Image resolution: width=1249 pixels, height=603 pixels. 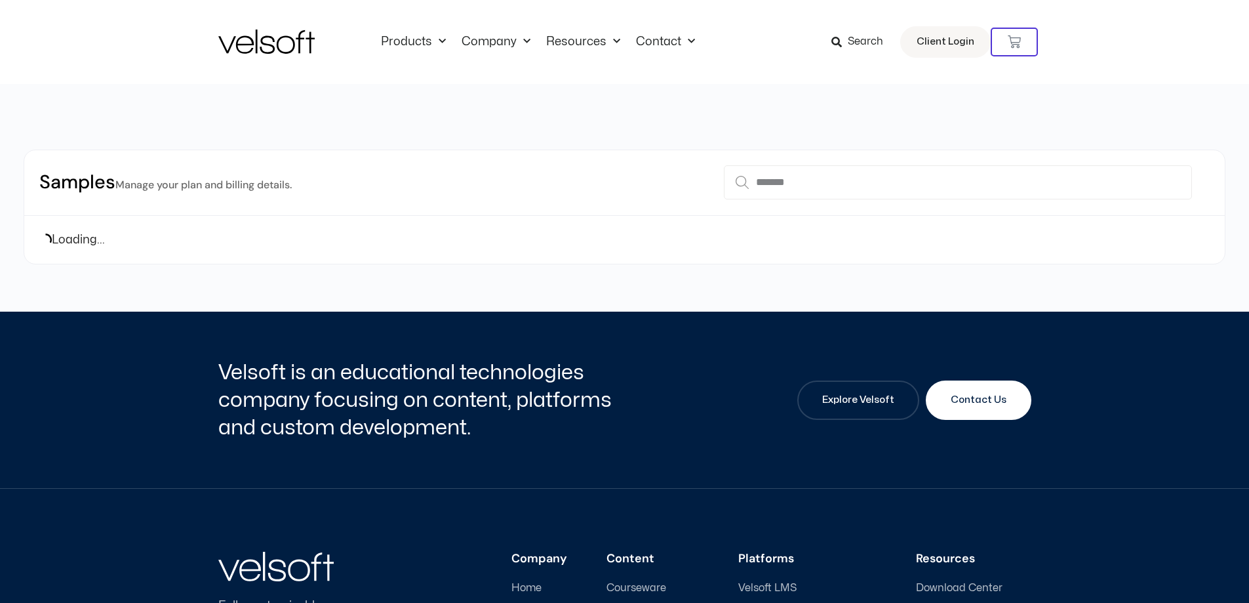 I want to click on span: Search, so click(x=866, y=42).